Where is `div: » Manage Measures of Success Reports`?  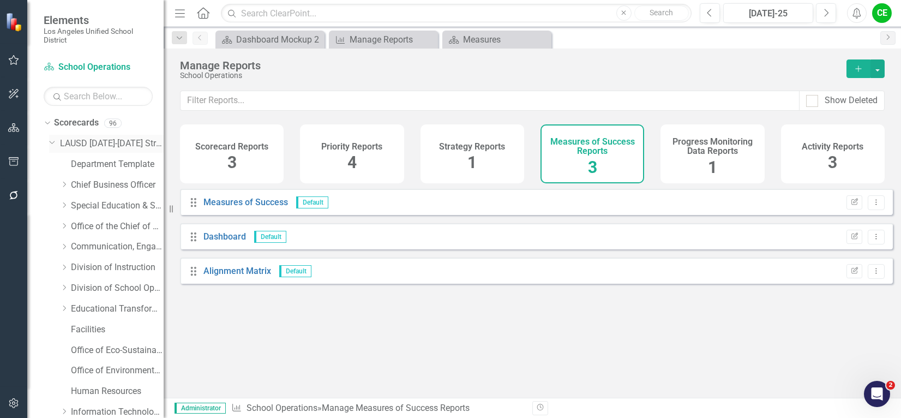 div: » Manage Measures of Success Reports is located at coordinates (377, 408).